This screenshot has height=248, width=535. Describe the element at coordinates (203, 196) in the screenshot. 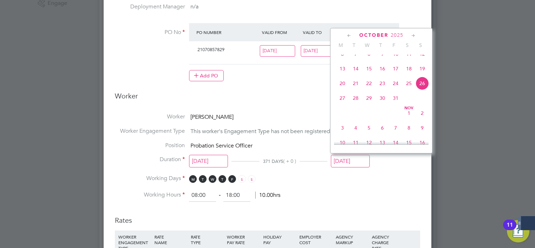

I see `input: 08:00` at that location.